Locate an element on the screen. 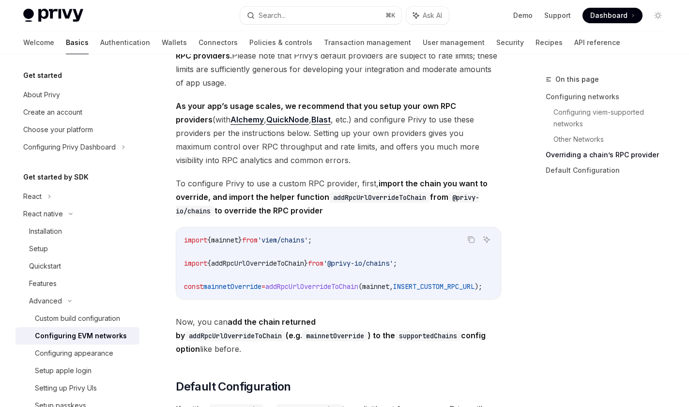  strong: As your app’s usage scales, we recommend that you setup your own RPC providers is located at coordinates (315, 113).